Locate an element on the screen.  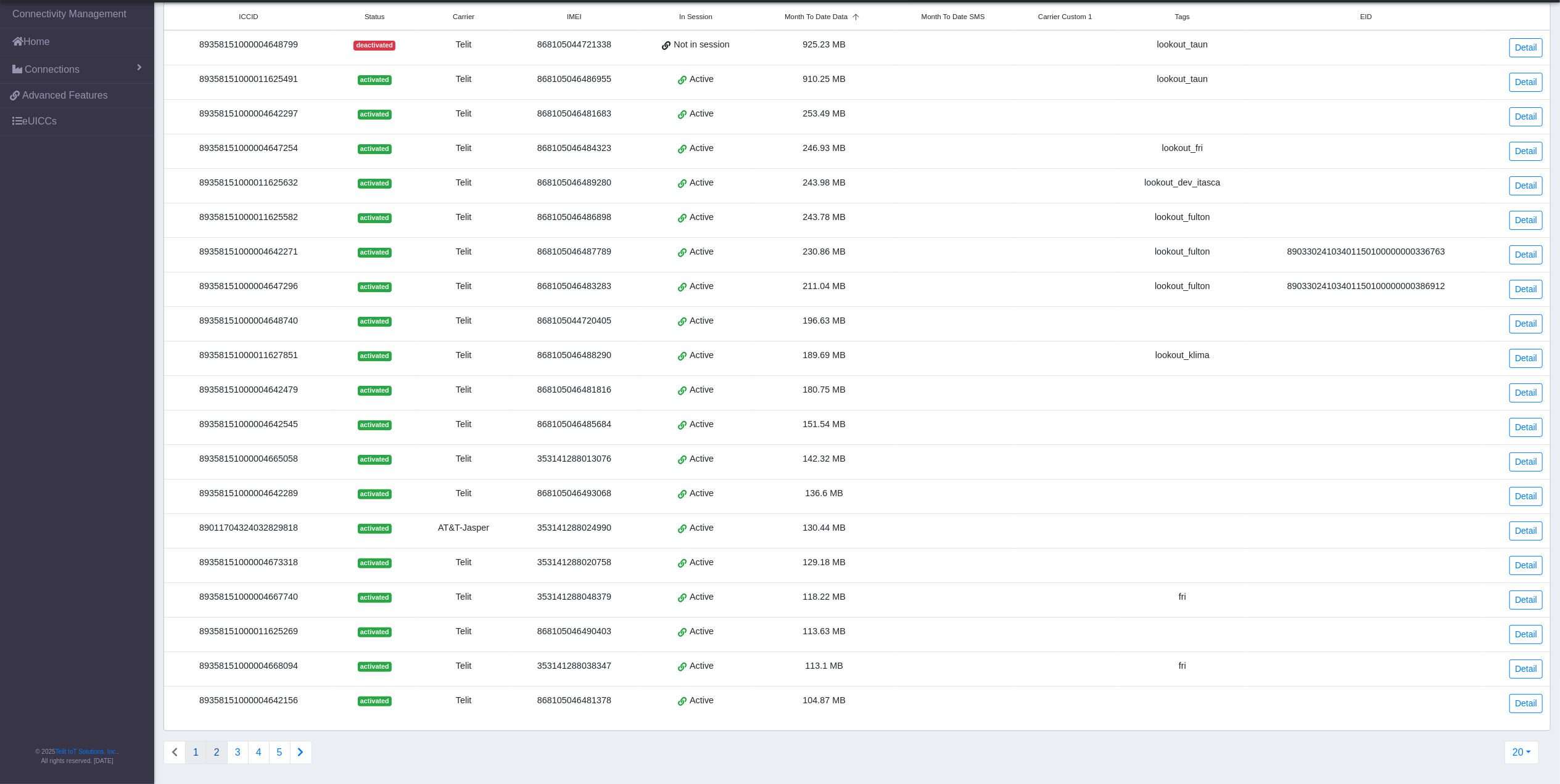
div: 353141288013076 is located at coordinates (575, 459).